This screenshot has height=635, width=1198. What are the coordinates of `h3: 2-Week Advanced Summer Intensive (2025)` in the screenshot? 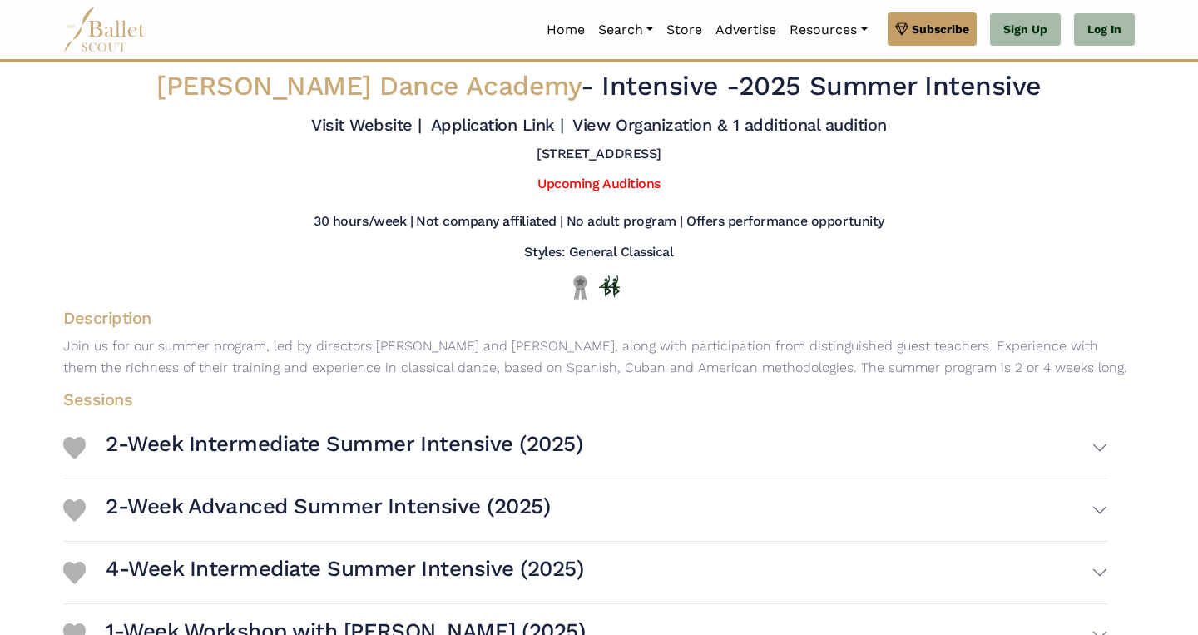 It's located at (328, 507).